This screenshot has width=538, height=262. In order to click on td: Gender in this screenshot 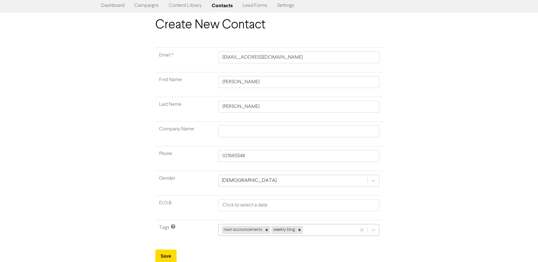, I will do `click(185, 183)`.